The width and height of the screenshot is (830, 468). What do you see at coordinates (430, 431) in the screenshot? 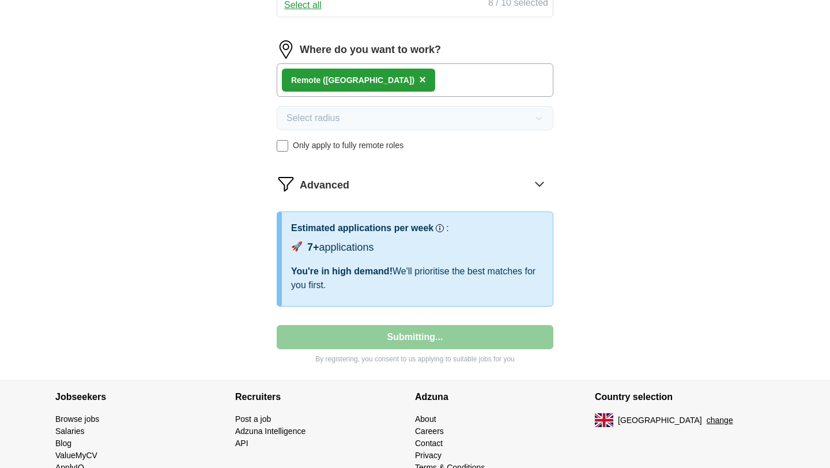
I see `a: Careers` at bounding box center [430, 431].